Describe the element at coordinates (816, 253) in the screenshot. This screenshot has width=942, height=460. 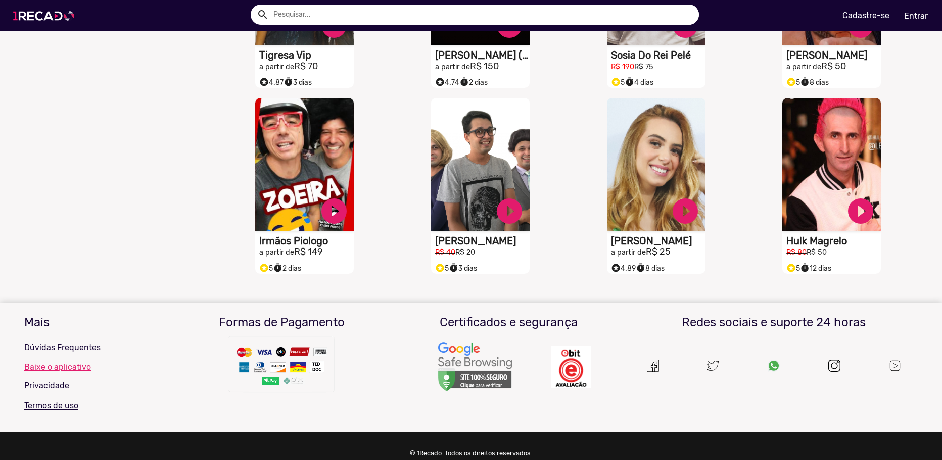
I see `small: R$ 50` at that location.